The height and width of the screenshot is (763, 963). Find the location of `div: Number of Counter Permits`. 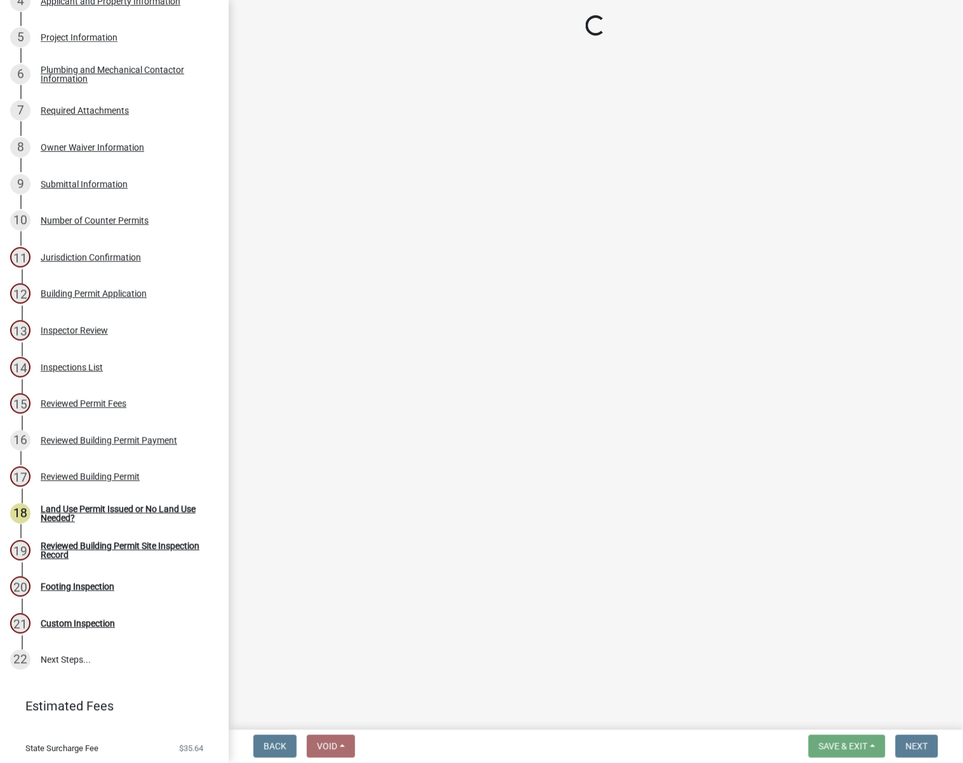

div: Number of Counter Permits is located at coordinates (95, 221).